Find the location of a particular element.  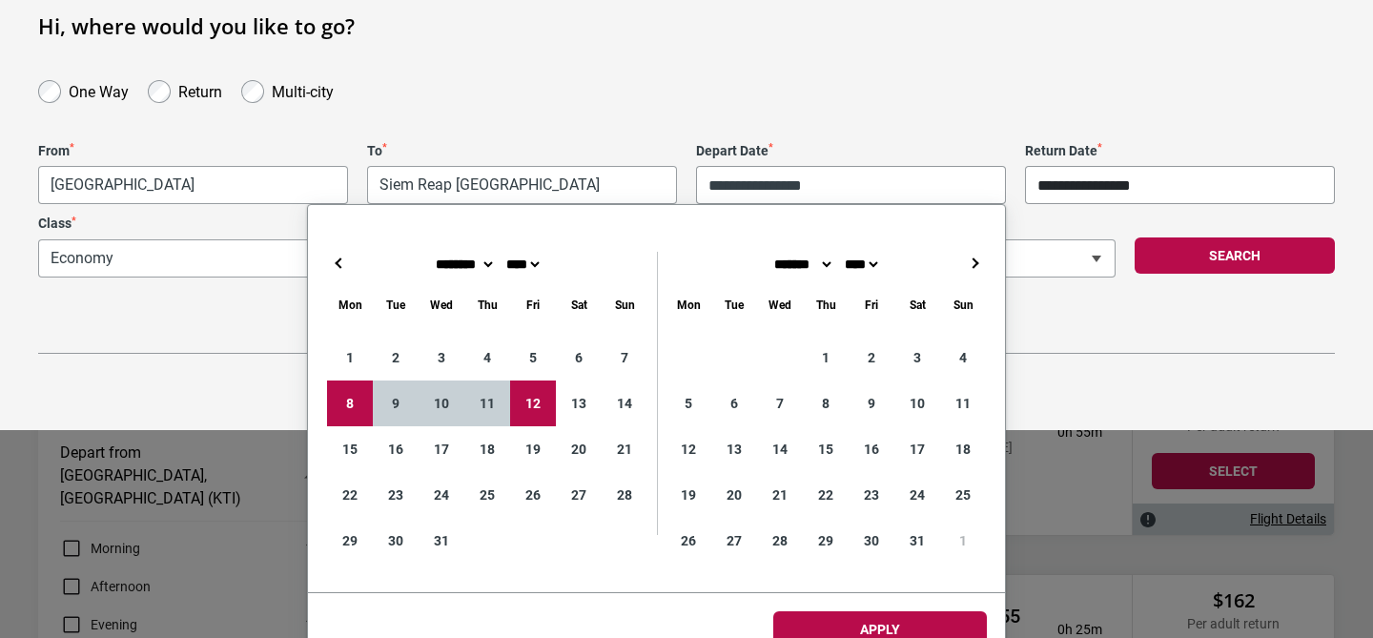

span: Siem Reap Angkor International Airport is located at coordinates (521, 185).